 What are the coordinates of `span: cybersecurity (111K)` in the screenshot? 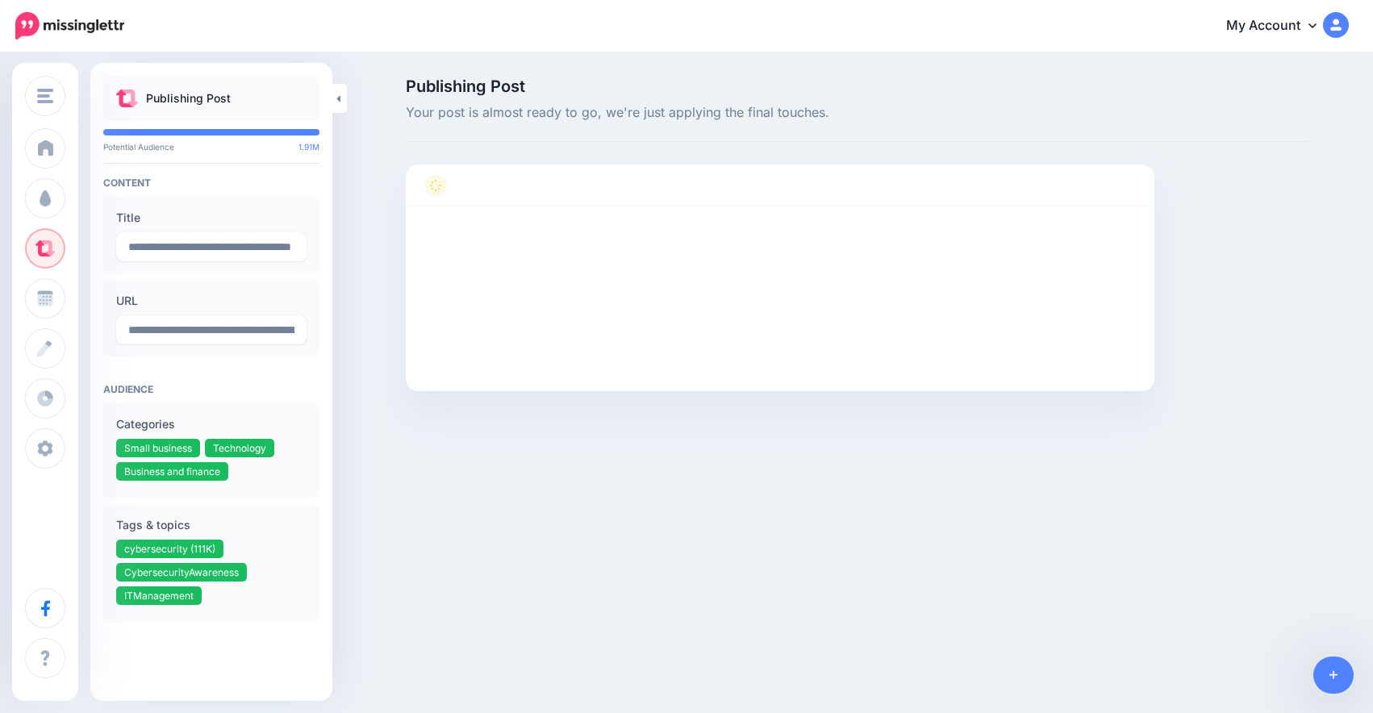 It's located at (169, 549).